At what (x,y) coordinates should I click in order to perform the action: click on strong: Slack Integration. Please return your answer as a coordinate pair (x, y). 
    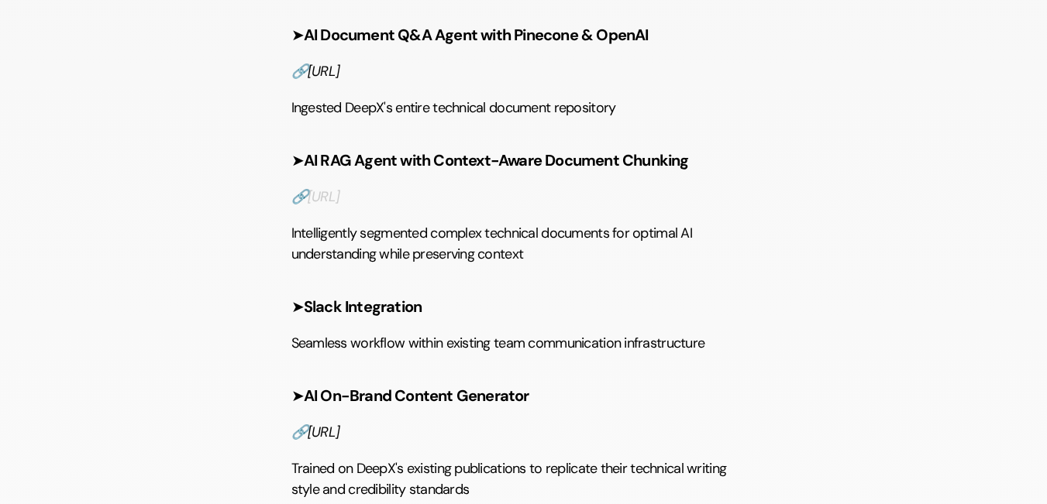
    Looking at the image, I should click on (363, 307).